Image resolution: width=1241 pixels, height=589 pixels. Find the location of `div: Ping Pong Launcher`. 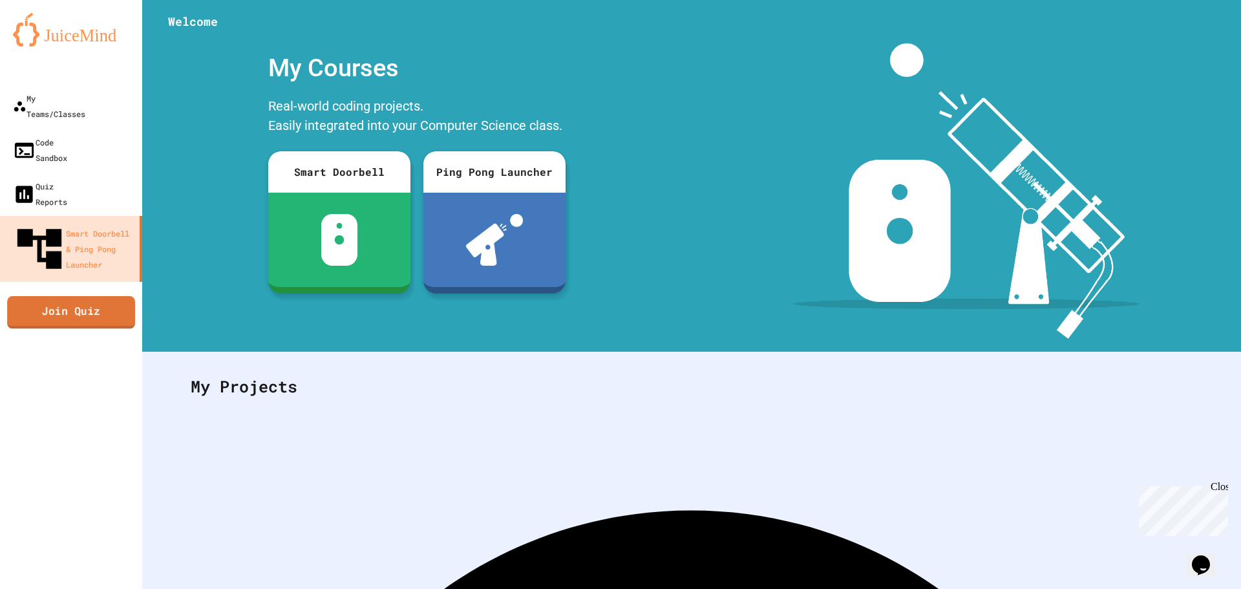

div: Ping Pong Launcher is located at coordinates (494, 172).